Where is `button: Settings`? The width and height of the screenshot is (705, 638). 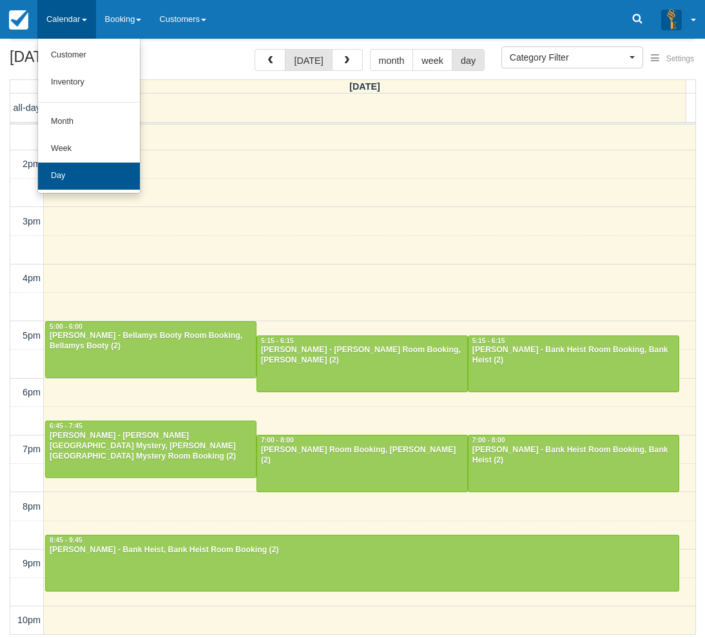 button: Settings is located at coordinates (672, 59).